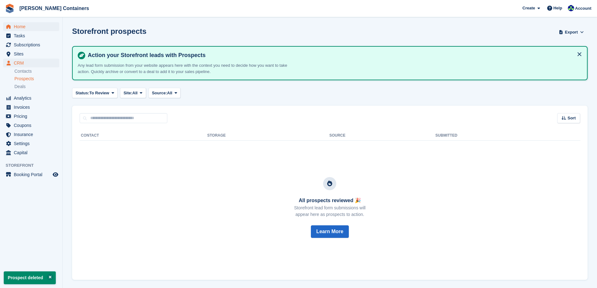 The width and height of the screenshot is (597, 288). Describe the element at coordinates (33, 27) in the screenshot. I see `span: Home` at that location.